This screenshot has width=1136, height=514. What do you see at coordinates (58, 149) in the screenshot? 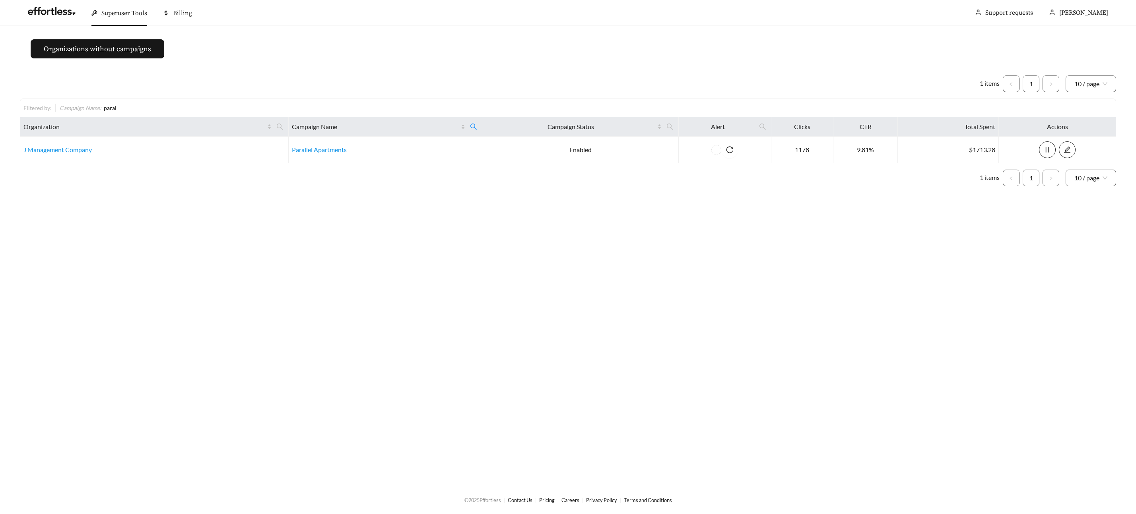
I see `a: J Management Company` at bounding box center [58, 149].